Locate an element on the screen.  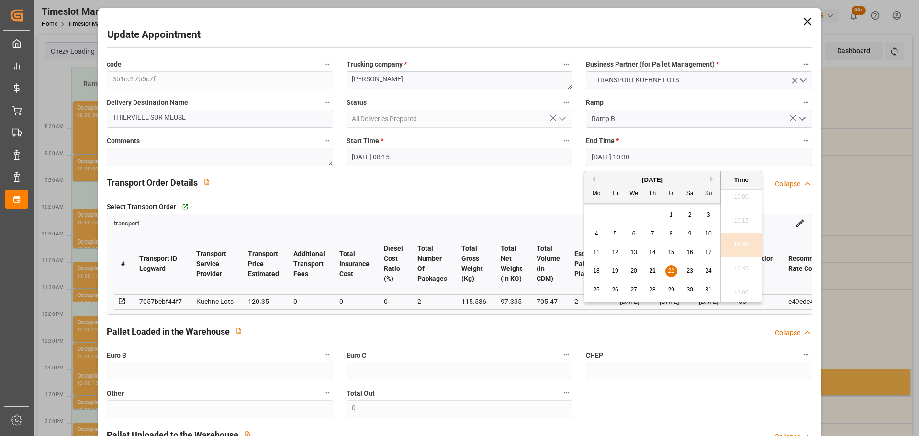
span: 28 is located at coordinates (652, 290).